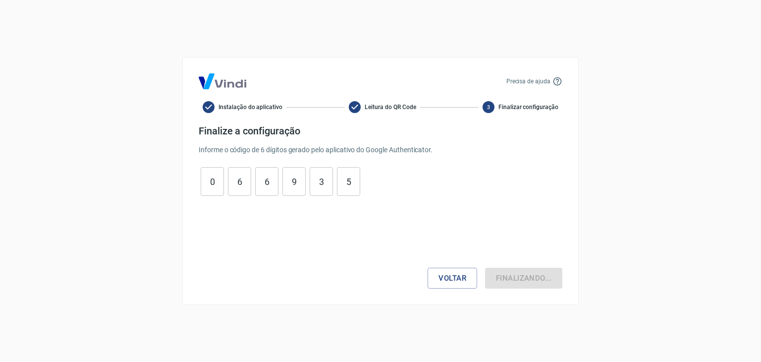 The width and height of the screenshot is (761, 362). I want to click on text: 3, so click(489, 107).